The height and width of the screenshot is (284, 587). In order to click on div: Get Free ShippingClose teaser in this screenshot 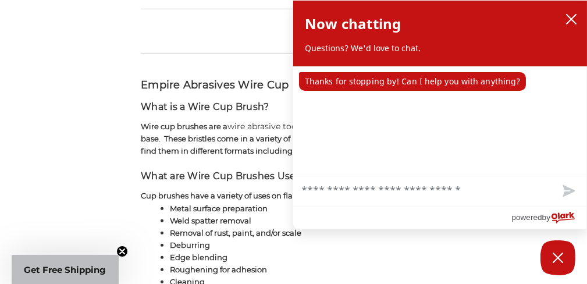, I will do `click(65, 269)`.